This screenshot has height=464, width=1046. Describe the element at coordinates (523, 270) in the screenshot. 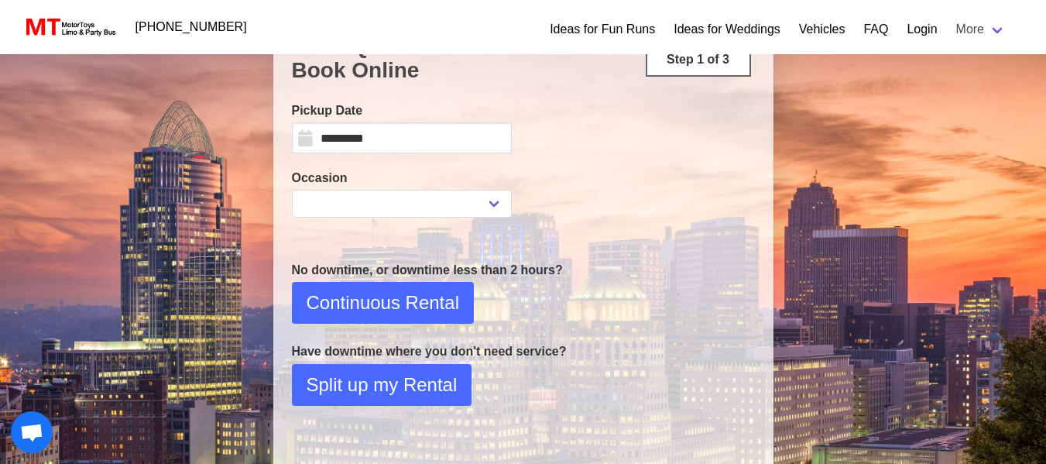

I see `p: No downtime, or downtime less than 2 hours?` at that location.